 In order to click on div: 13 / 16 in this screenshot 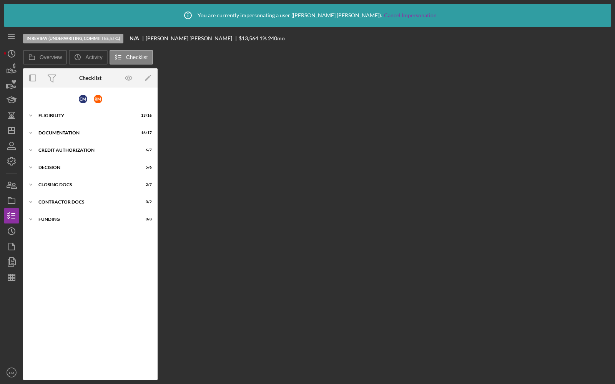, I will do `click(145, 116)`.